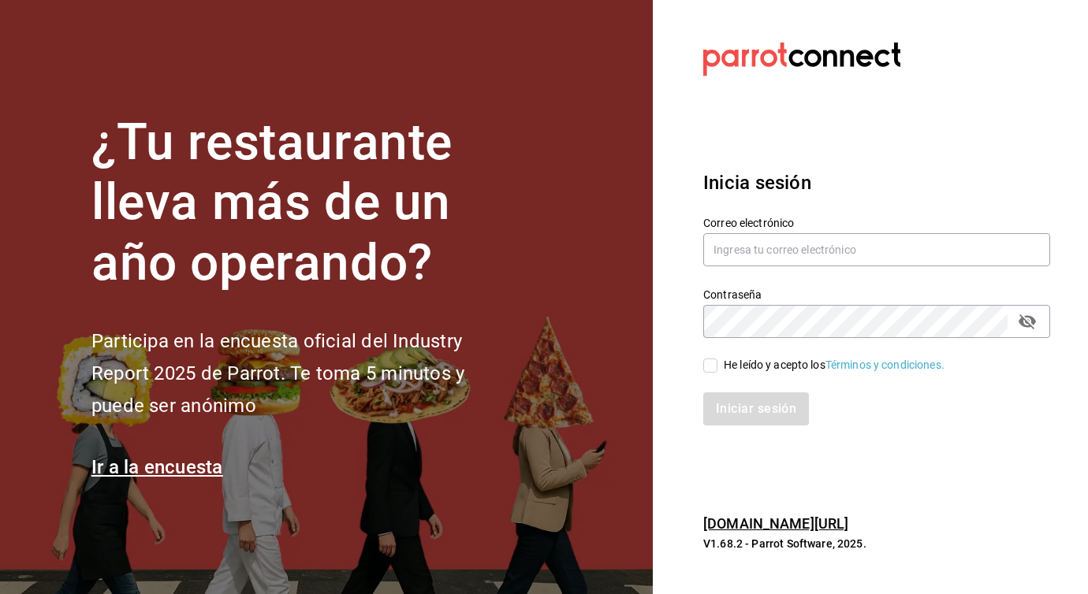 Image resolution: width=1088 pixels, height=594 pixels. Describe the element at coordinates (304, 203) in the screenshot. I see `h1: ¿Tu restaurante lleva más de un año operando?` at that location.